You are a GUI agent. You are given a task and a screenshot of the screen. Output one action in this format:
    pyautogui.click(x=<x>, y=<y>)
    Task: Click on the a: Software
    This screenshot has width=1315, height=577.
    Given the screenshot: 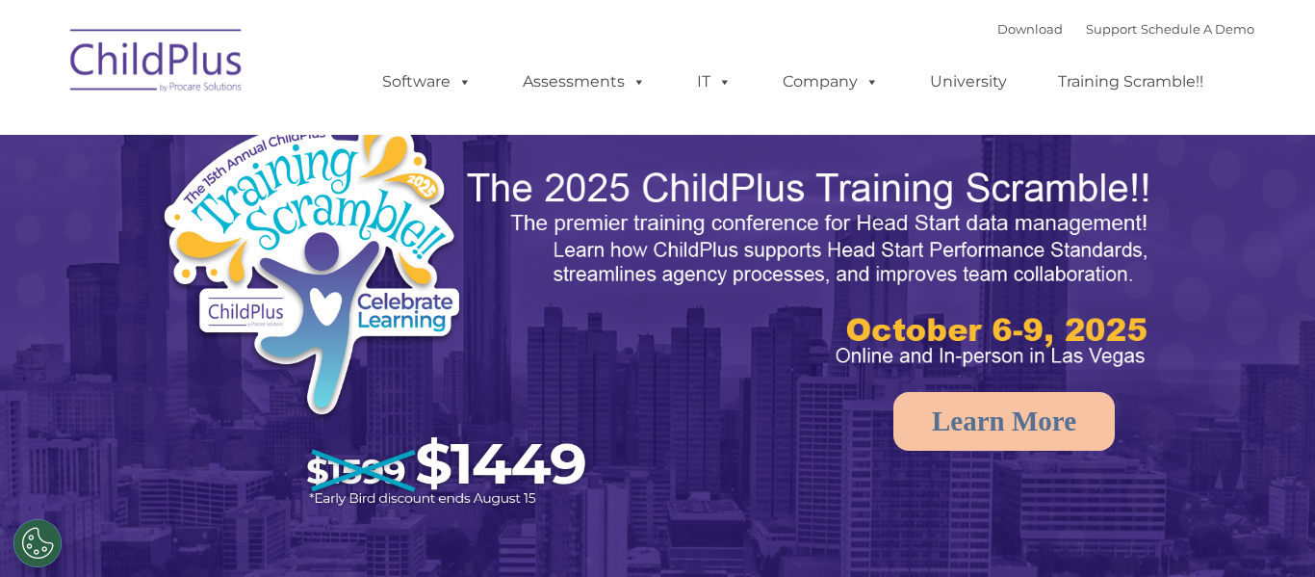 What is the action you would take?
    pyautogui.click(x=427, y=82)
    